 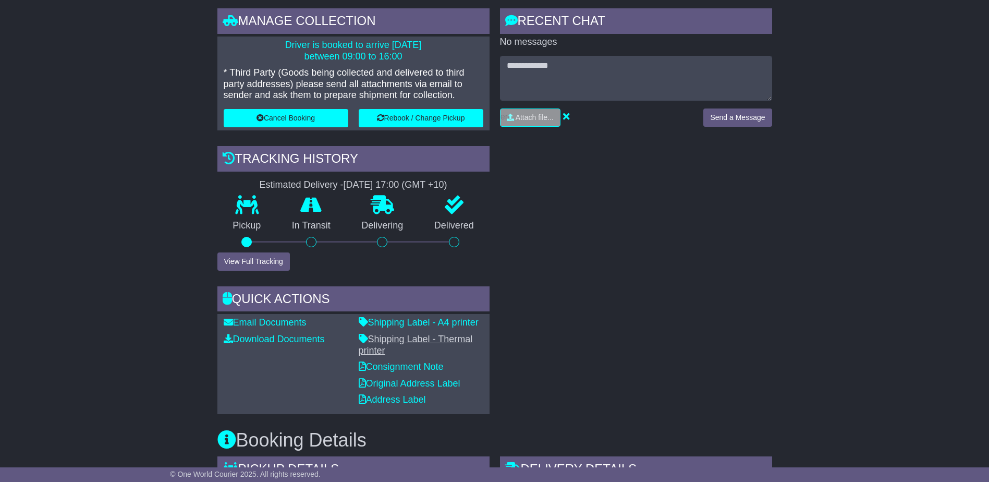 I want to click on a: Address Label, so click(x=392, y=399).